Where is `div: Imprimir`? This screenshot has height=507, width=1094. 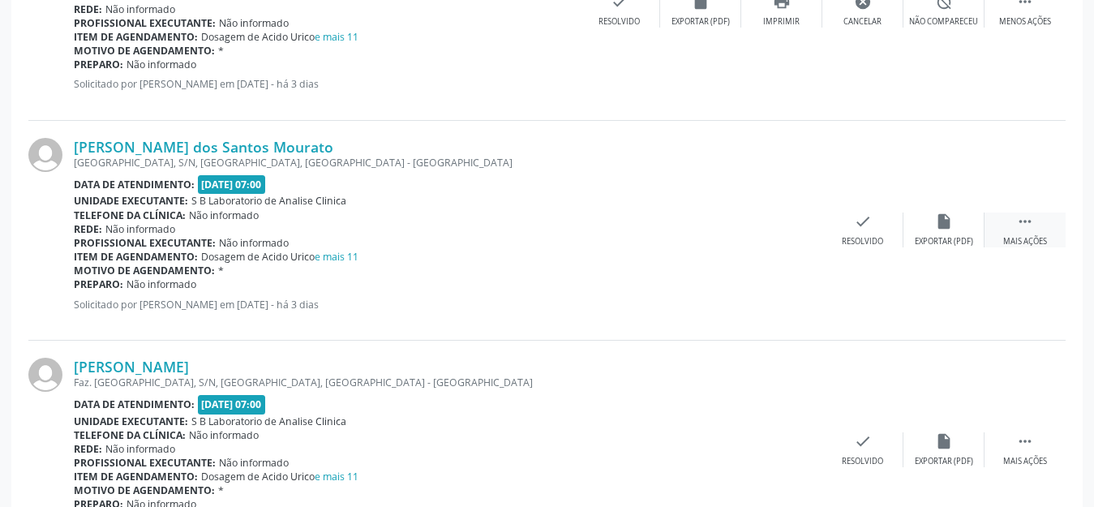
div: Imprimir is located at coordinates (781, 22).